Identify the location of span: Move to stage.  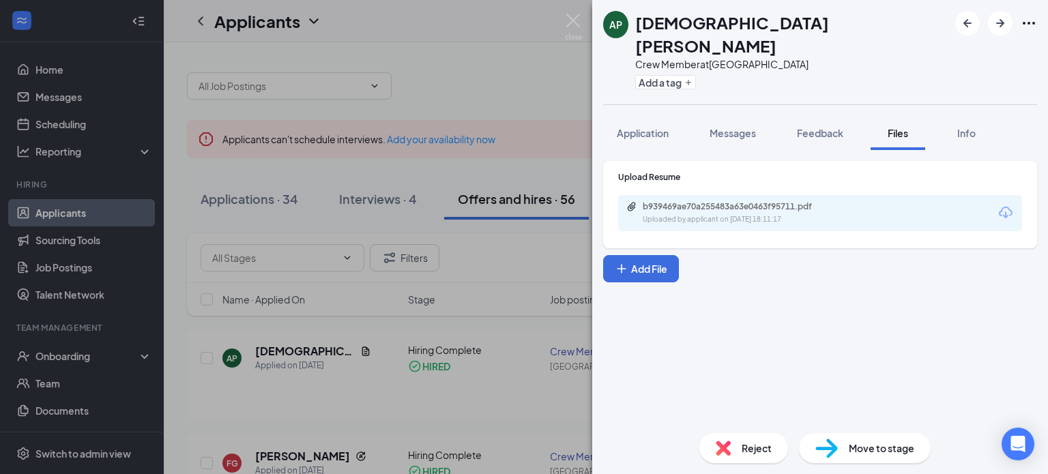
(881, 448).